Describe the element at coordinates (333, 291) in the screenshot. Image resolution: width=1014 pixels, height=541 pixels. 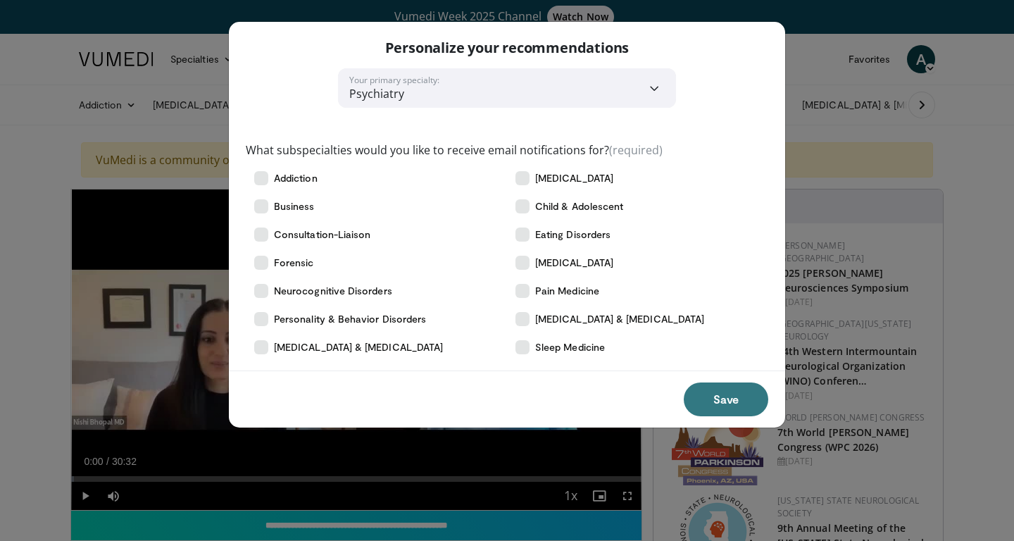
I see `span: Neurocognitive Disorders` at that location.